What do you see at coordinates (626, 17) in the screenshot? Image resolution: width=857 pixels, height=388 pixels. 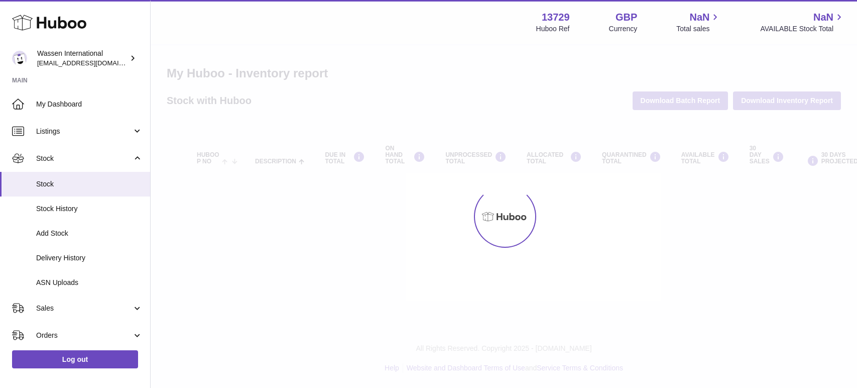 I see `strong: GBP` at bounding box center [626, 17].